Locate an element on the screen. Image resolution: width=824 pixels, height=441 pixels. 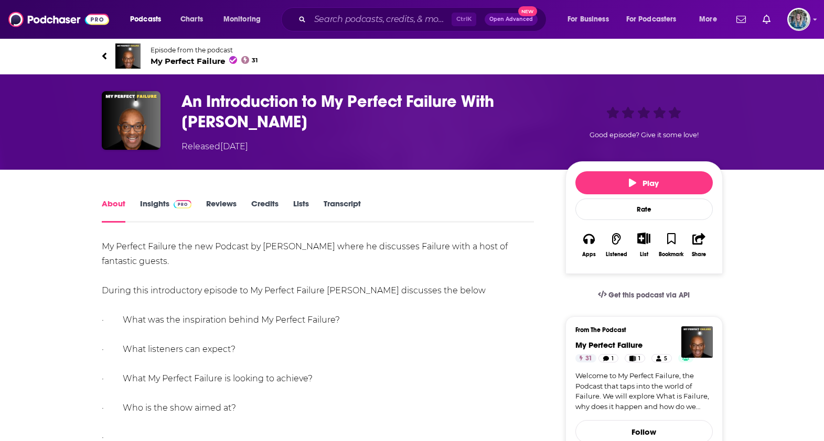
a: 5 is located at coordinates (661, 359).